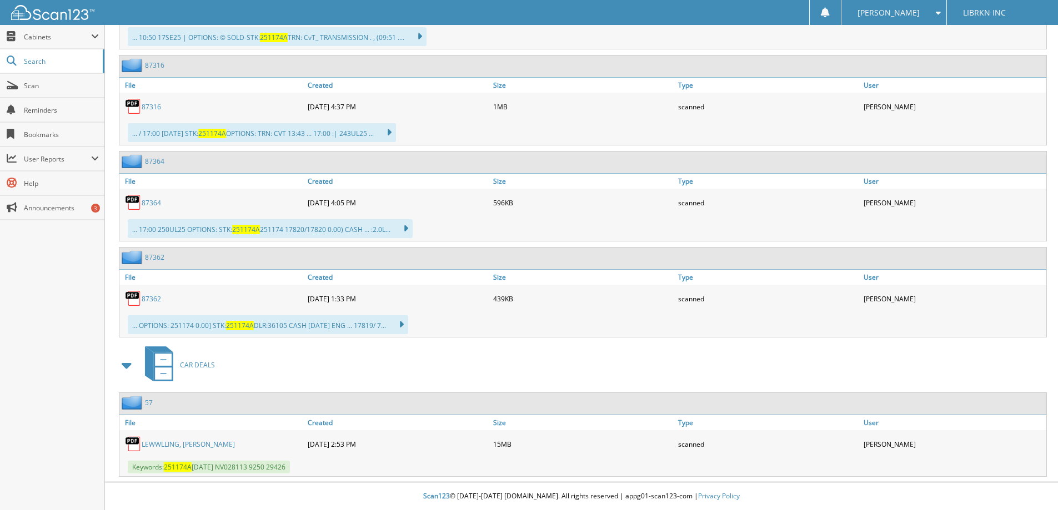 The width and height of the screenshot is (1058, 510). Describe the element at coordinates (984, 13) in the screenshot. I see `span: LIBRKN INC` at that location.